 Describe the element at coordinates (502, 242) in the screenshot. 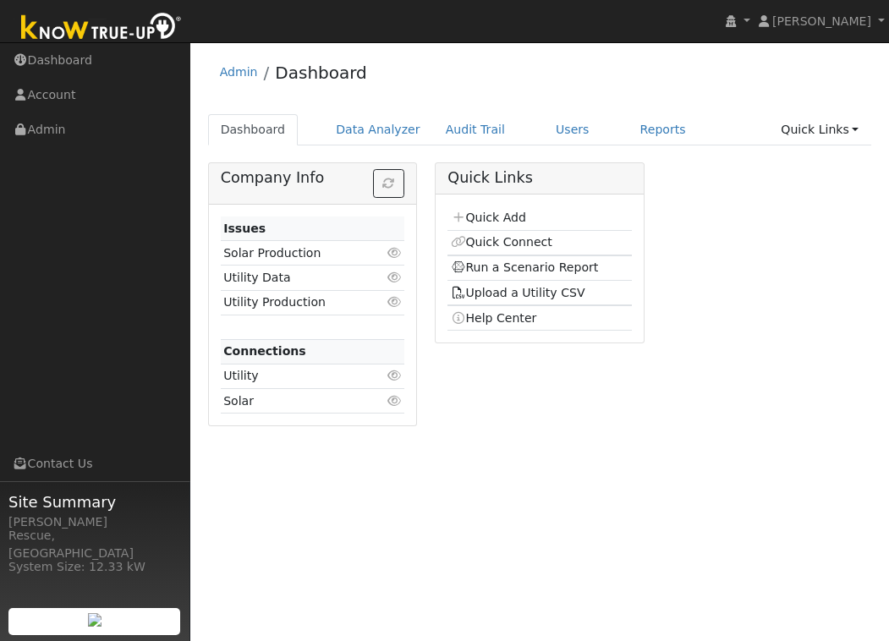

I see `a: Quick Connect` at that location.